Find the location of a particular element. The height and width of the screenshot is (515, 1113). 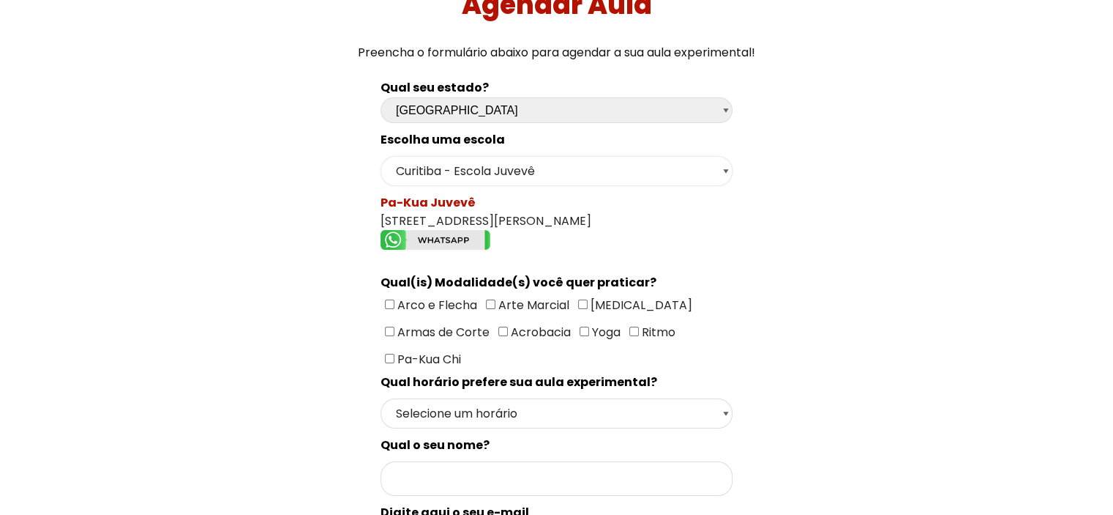

span: Yoga is located at coordinates (605, 332).